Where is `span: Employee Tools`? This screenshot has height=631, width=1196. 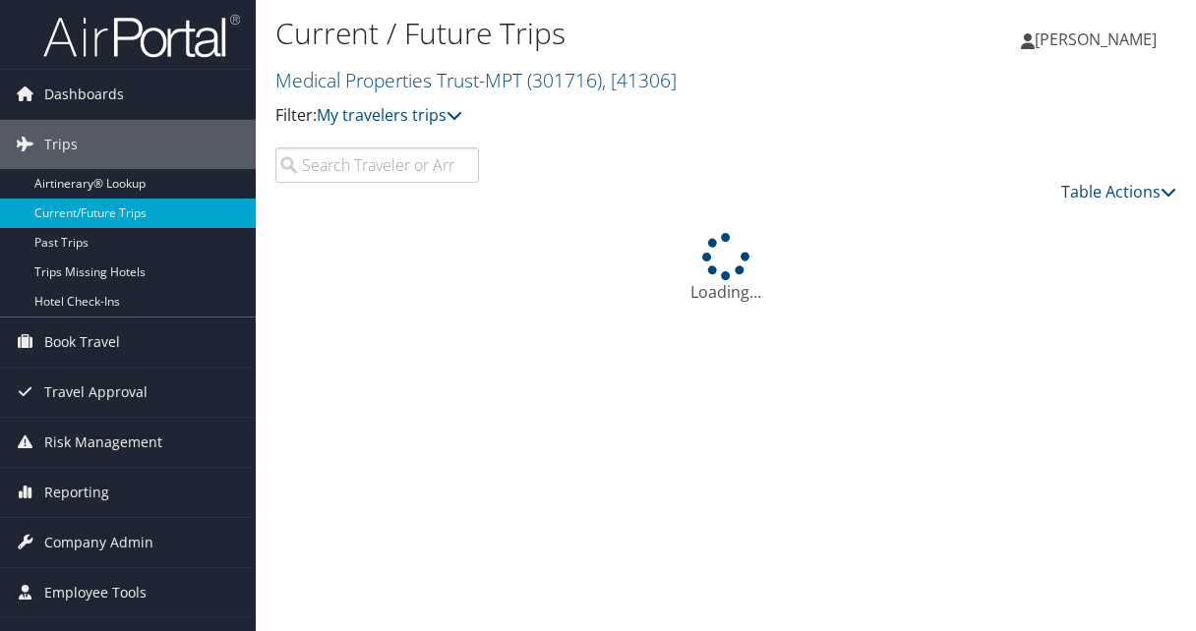 span: Employee Tools is located at coordinates (95, 593).